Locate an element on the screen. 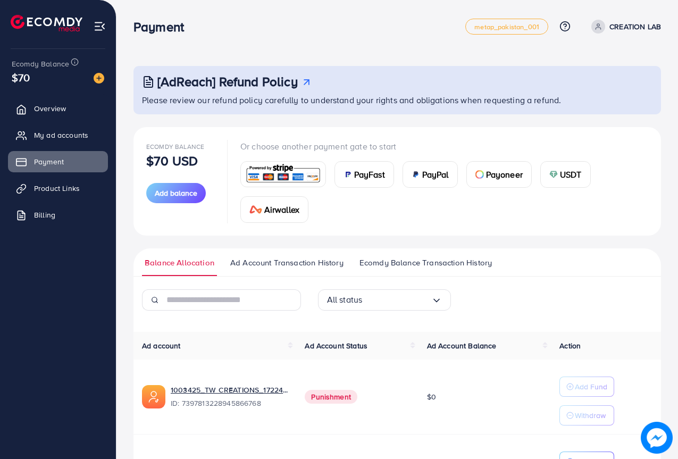 Image resolution: width=678 pixels, height=459 pixels. a: Billing is located at coordinates (58, 215).